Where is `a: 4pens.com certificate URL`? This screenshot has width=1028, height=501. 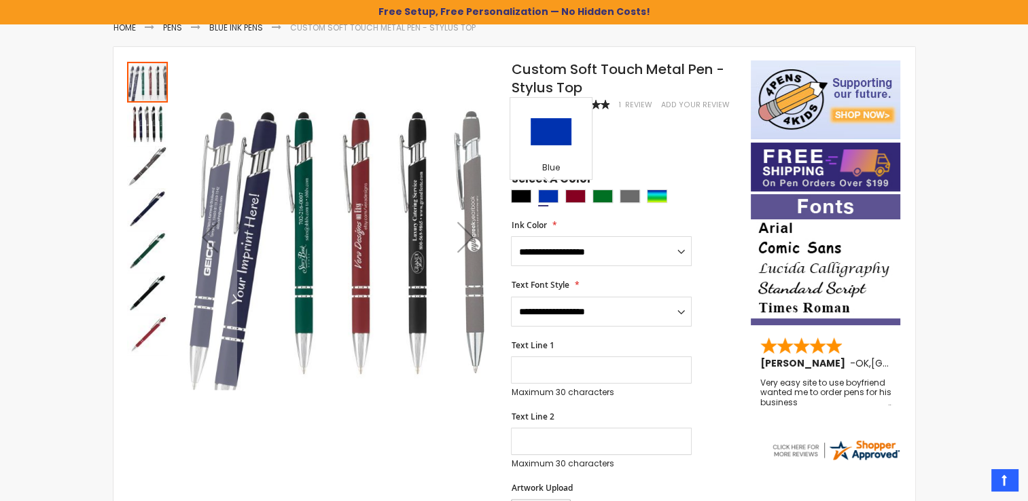 a: 4pens.com certificate URL is located at coordinates (835, 459).